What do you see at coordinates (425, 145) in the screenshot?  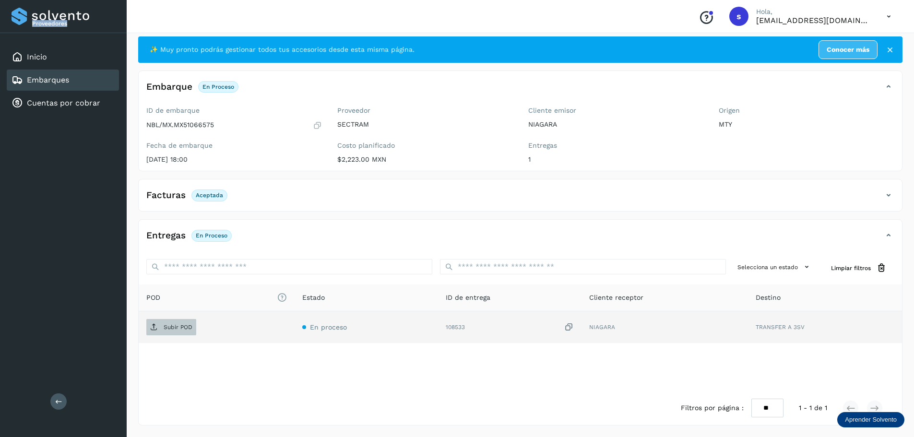 I see `label: Costo planificado` at bounding box center [425, 145].